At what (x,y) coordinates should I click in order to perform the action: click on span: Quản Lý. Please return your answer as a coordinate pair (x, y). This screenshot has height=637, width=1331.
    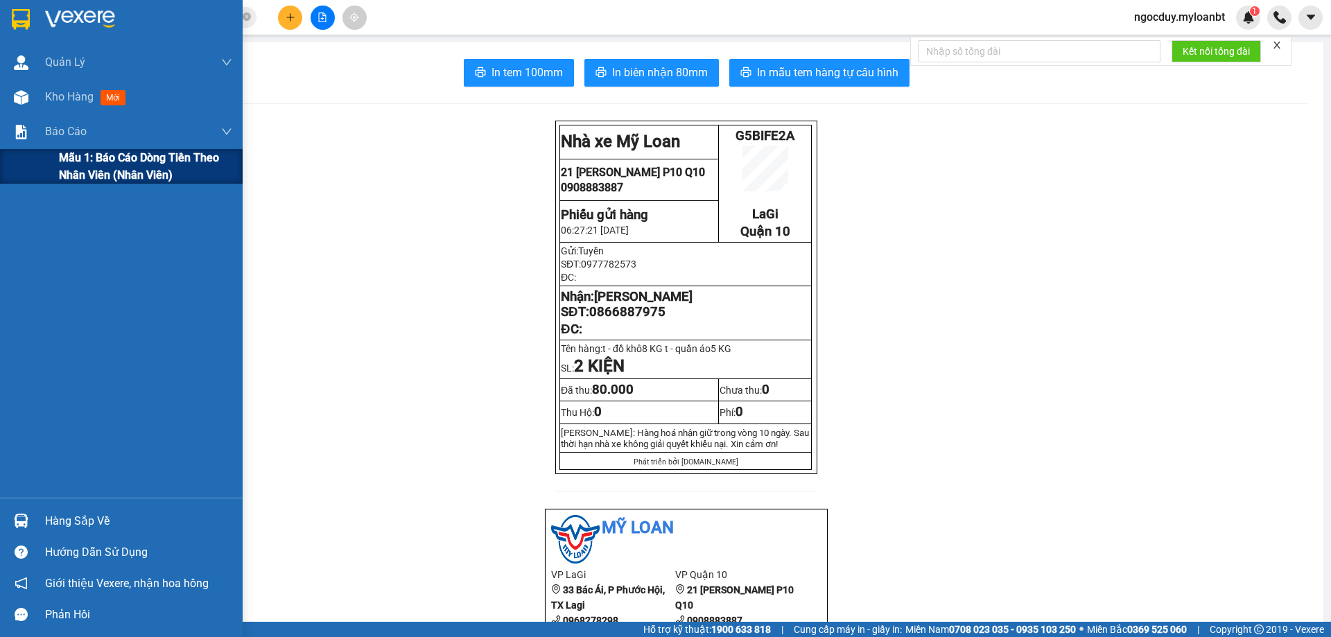
    Looking at the image, I should click on (65, 62).